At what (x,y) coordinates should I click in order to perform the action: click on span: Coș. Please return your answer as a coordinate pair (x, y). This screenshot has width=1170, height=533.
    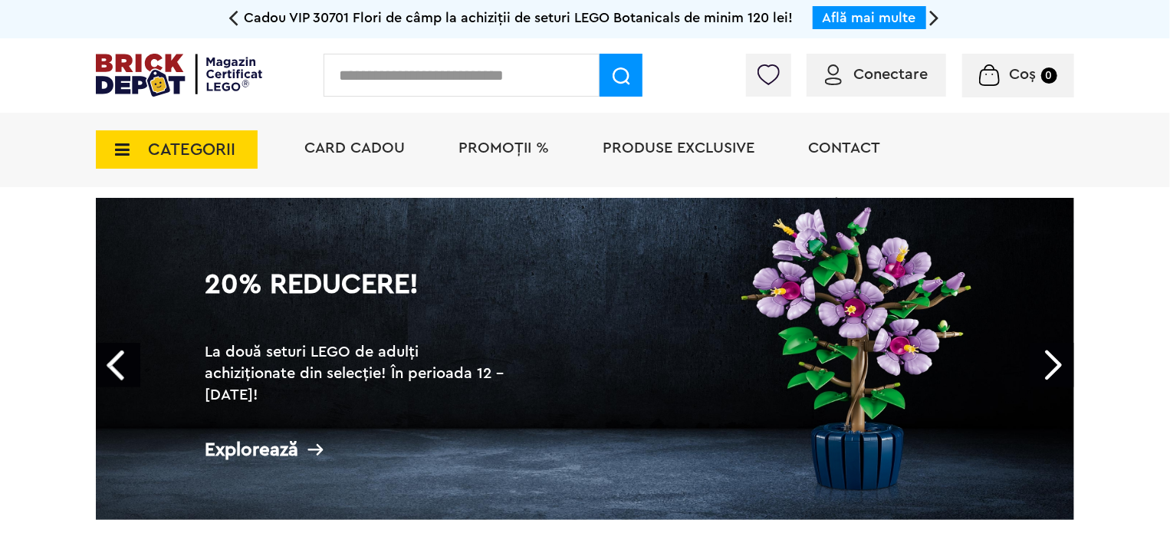
    Looking at the image, I should click on (1023, 74).